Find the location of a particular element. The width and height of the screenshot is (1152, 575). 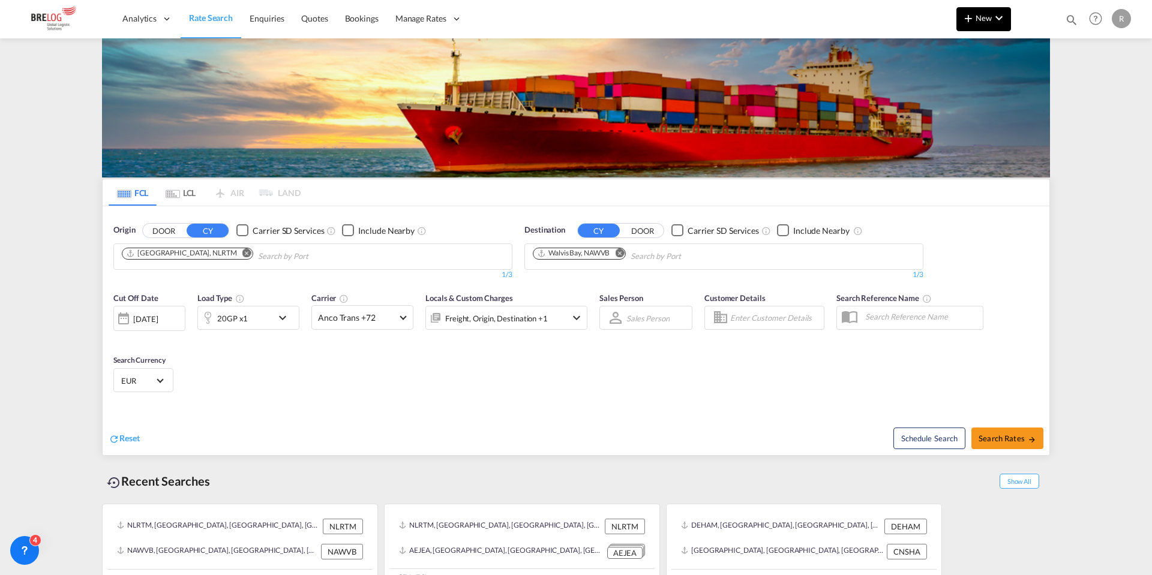

img: LCL+%26+FCL+BACKGROUND.png is located at coordinates (576, 108).